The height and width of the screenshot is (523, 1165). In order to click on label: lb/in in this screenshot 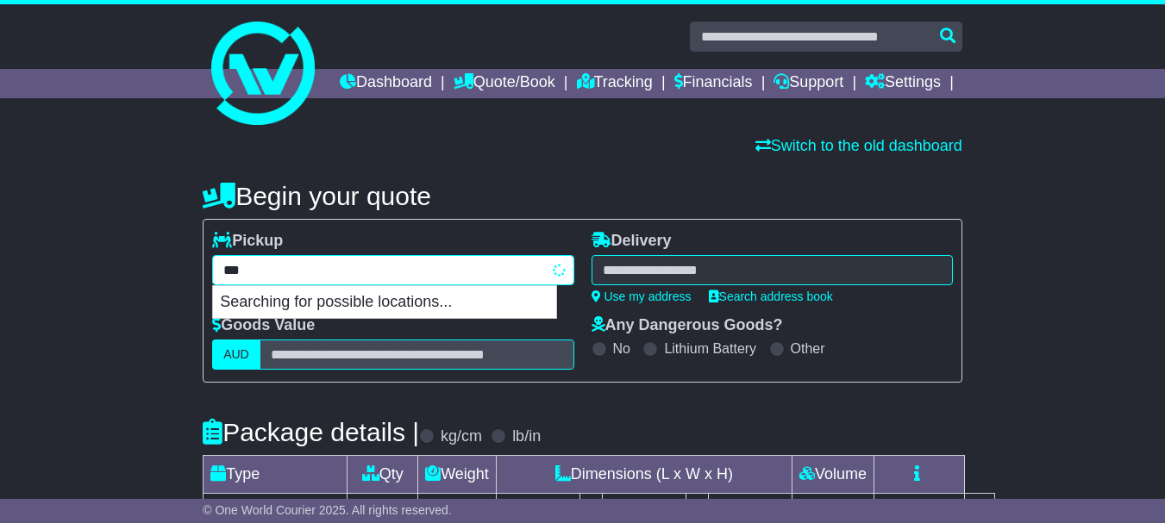, I will do `click(526, 437)`.